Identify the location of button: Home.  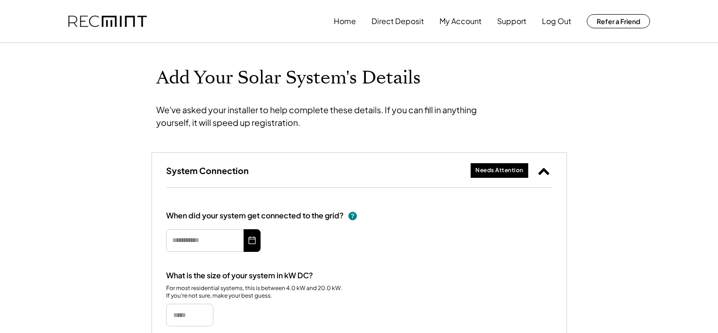
(345, 21).